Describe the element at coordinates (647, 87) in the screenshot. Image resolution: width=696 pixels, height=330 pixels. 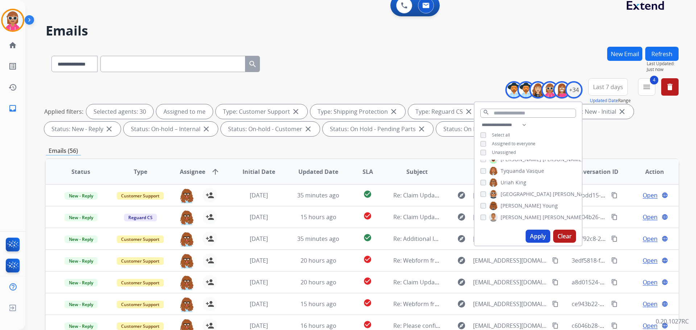
I see `button: 4` at that location.